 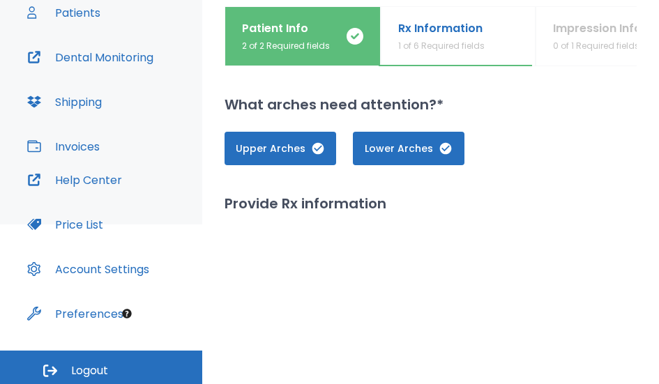 What do you see at coordinates (65, 225) in the screenshot?
I see `button: Price List` at bounding box center [65, 225].